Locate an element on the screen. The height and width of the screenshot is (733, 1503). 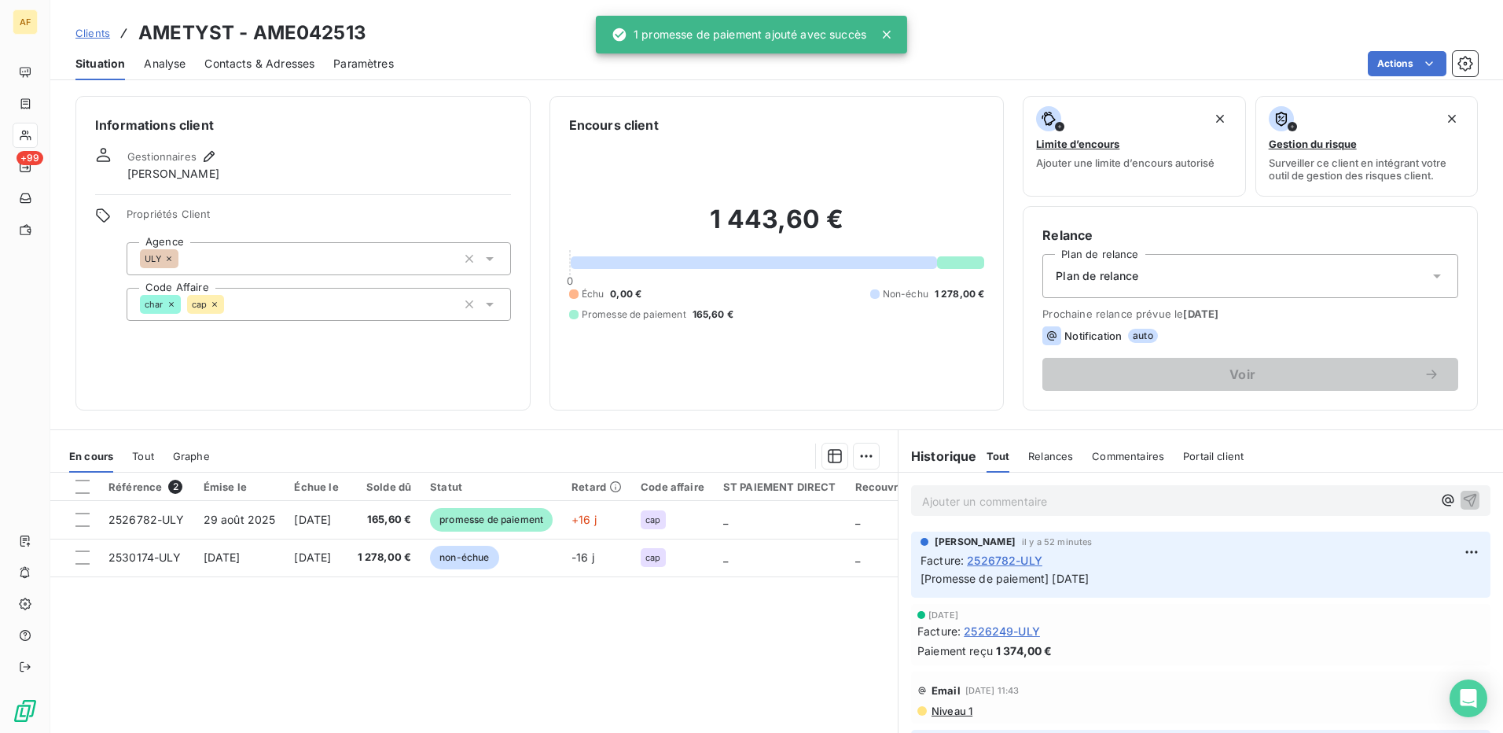
span: Commentaires is located at coordinates (1128, 456).